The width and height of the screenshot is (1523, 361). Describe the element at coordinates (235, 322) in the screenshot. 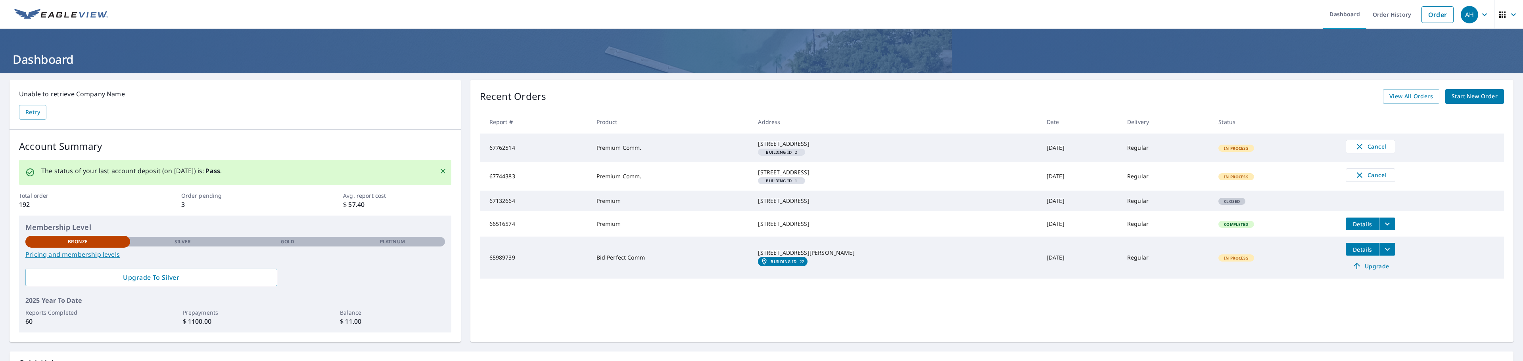

I see `p: $ 1100.00` at that location.